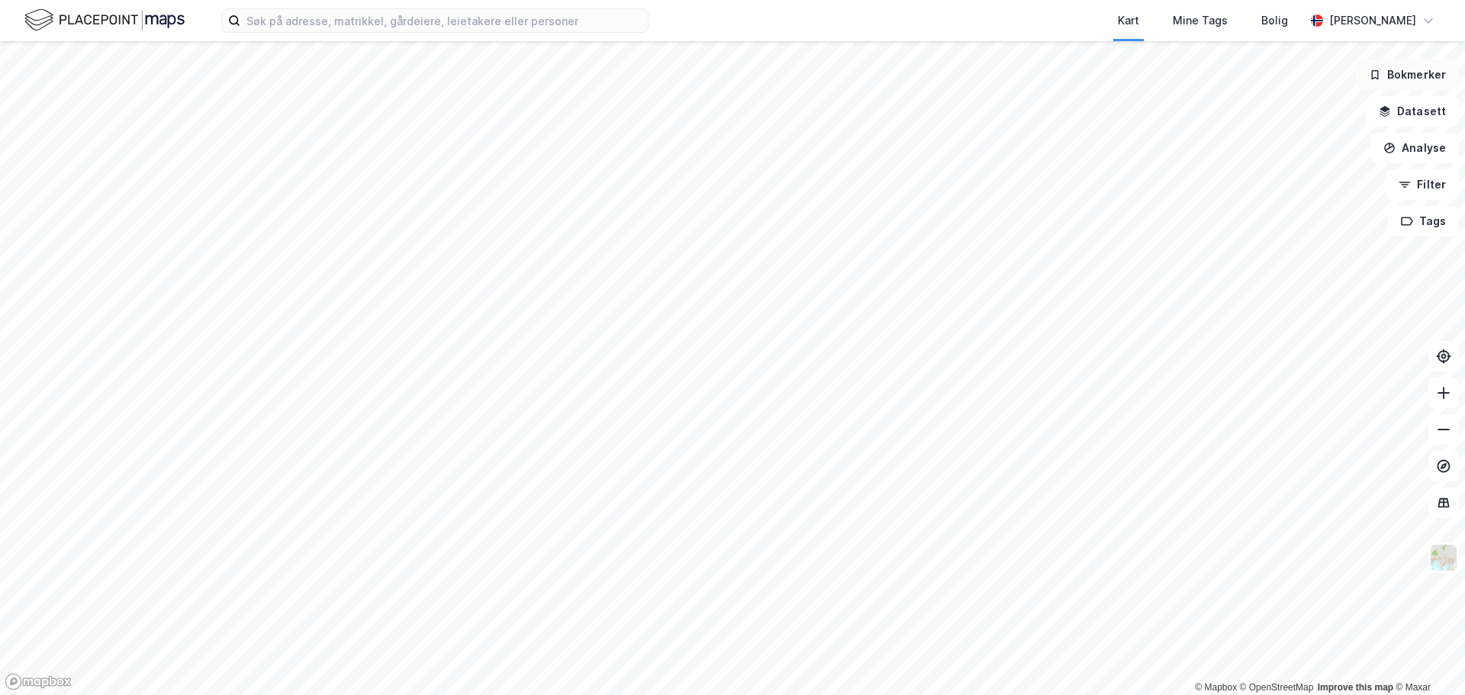  What do you see at coordinates (1413, 111) in the screenshot?
I see `button: Datasett` at bounding box center [1413, 111].